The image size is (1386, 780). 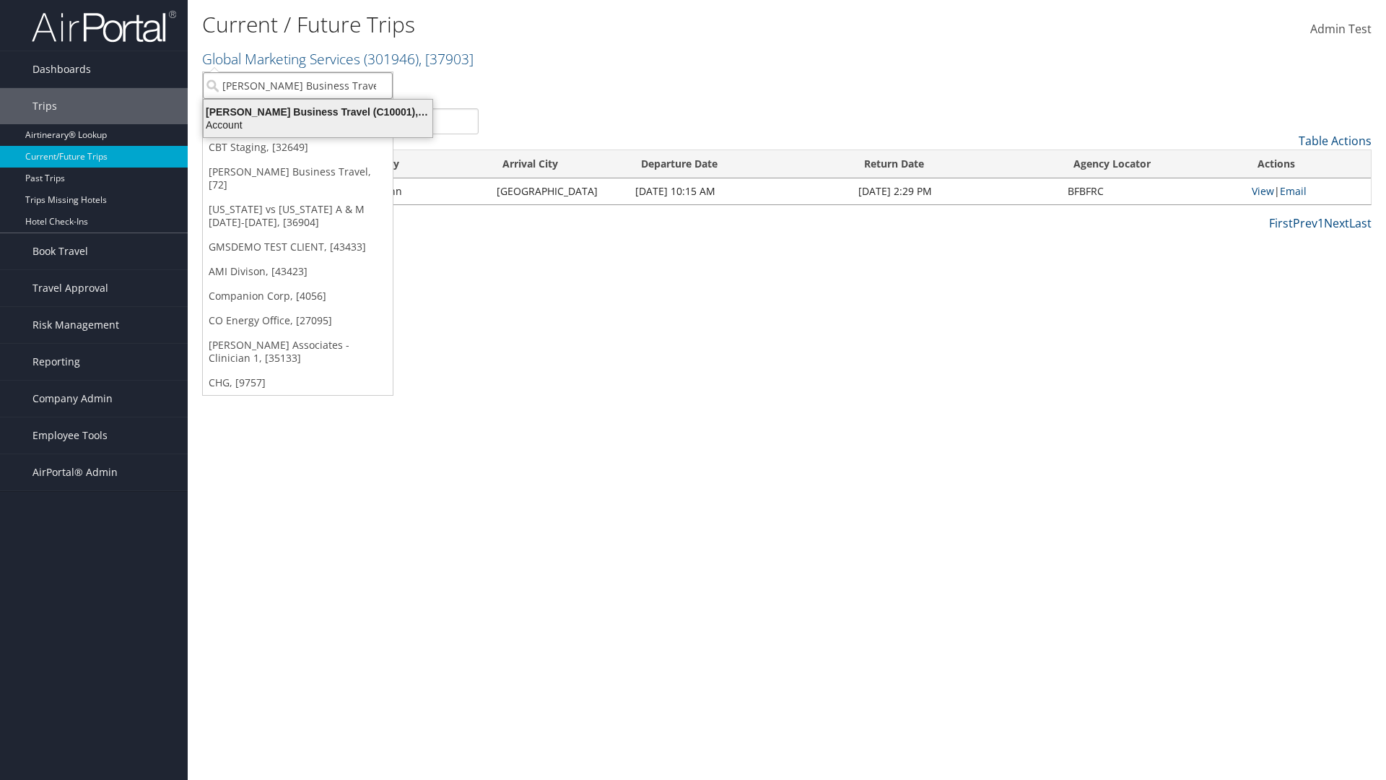 What do you see at coordinates (1321, 223) in the screenshot?
I see `a: 1` at bounding box center [1321, 223].